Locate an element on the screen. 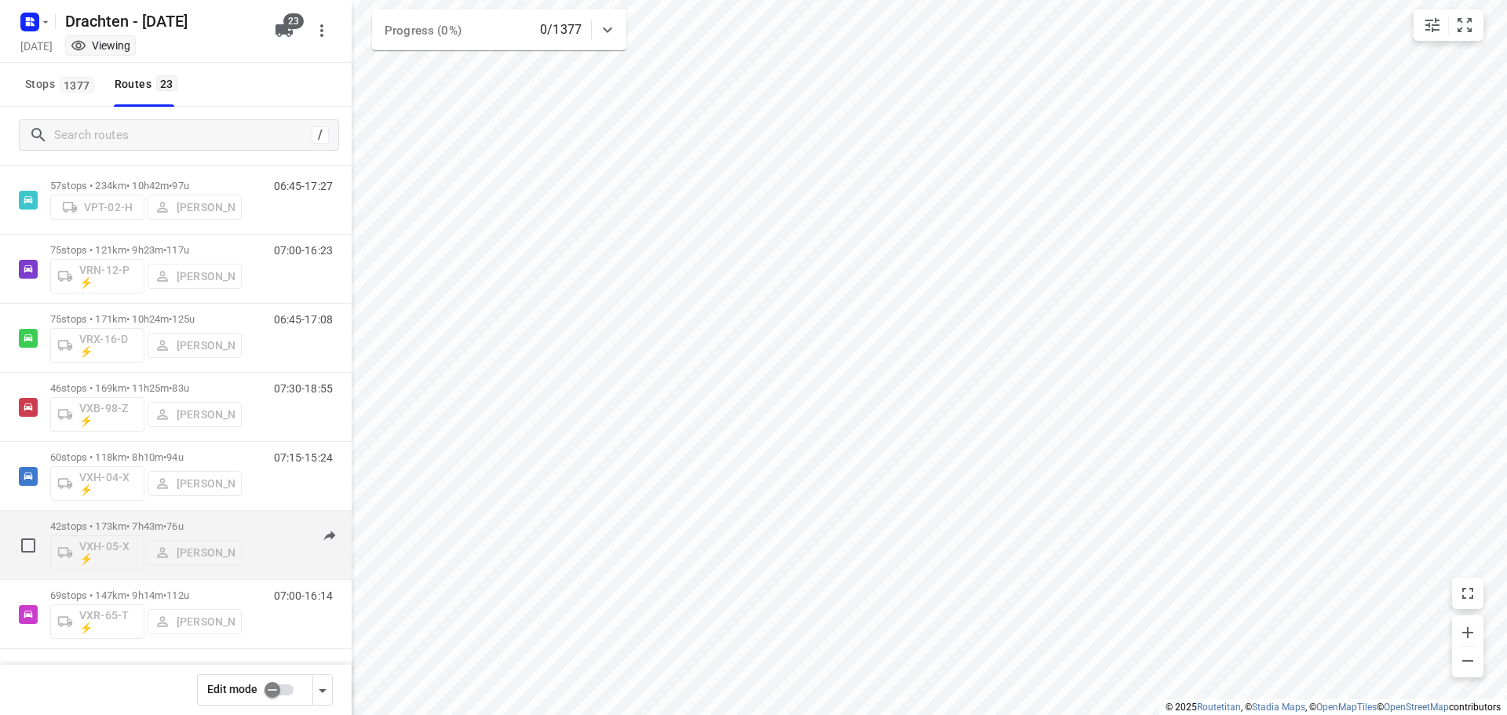 The image size is (1507, 715). button: Map settings is located at coordinates (1433, 25).